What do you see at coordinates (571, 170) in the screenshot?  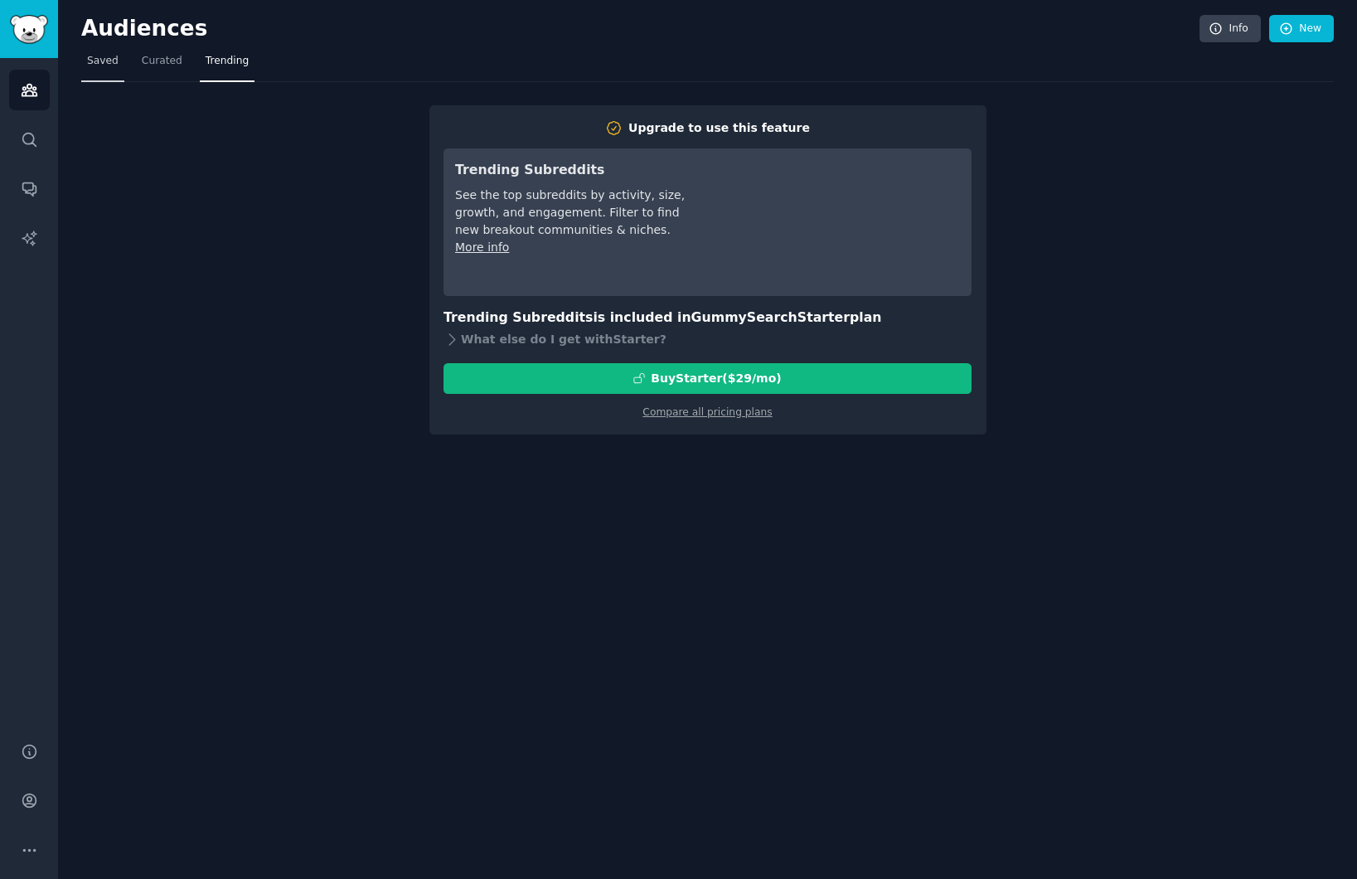 I see `h3: Trending Subreddits` at bounding box center [571, 170].